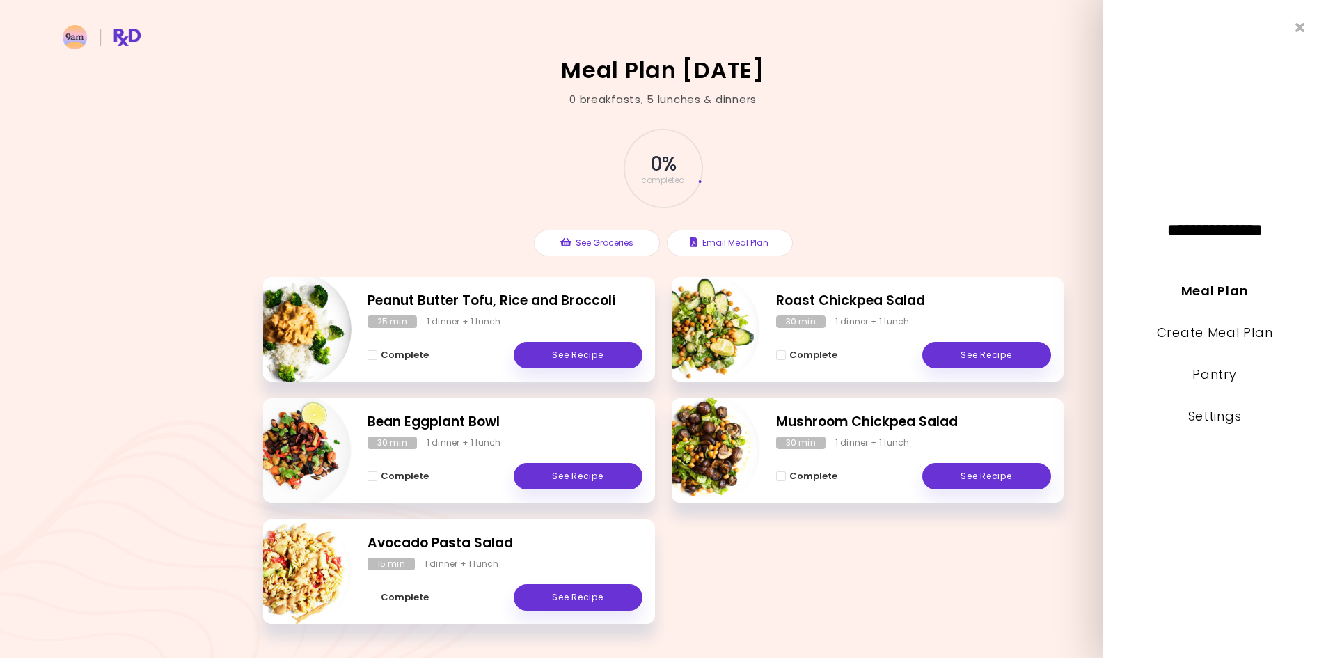 This screenshot has width=1326, height=658. Describe the element at coordinates (702, 329) in the screenshot. I see `img: Info - Roast Chickpea Salad` at that location.